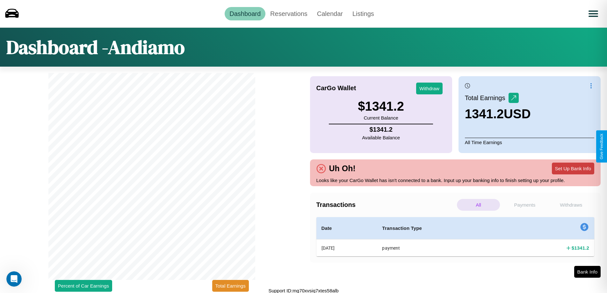 The height and width of the screenshot is (293, 607). I want to click on button: Withdraw, so click(429, 88).